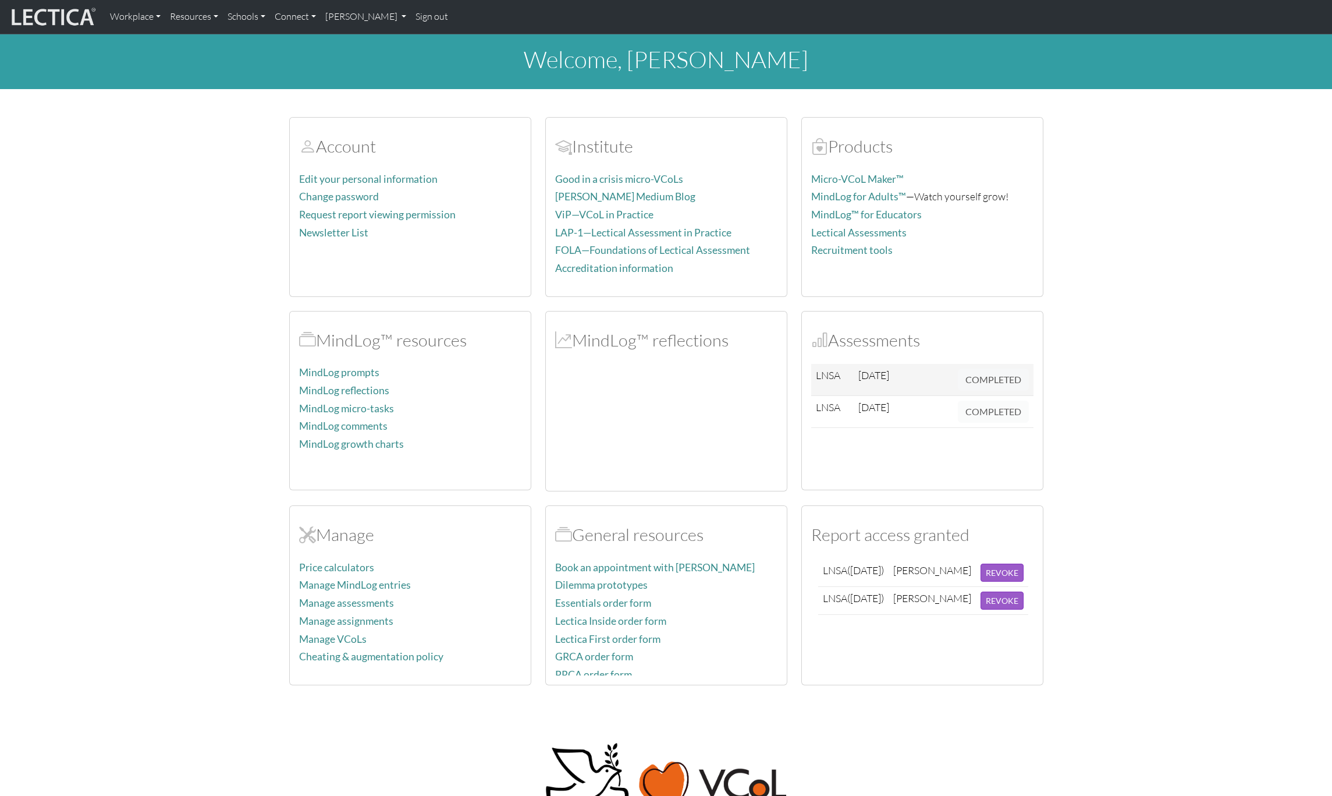 The width and height of the screenshot is (1332, 796). Describe the element at coordinates (295, 17) in the screenshot. I see `a: Connect` at that location.